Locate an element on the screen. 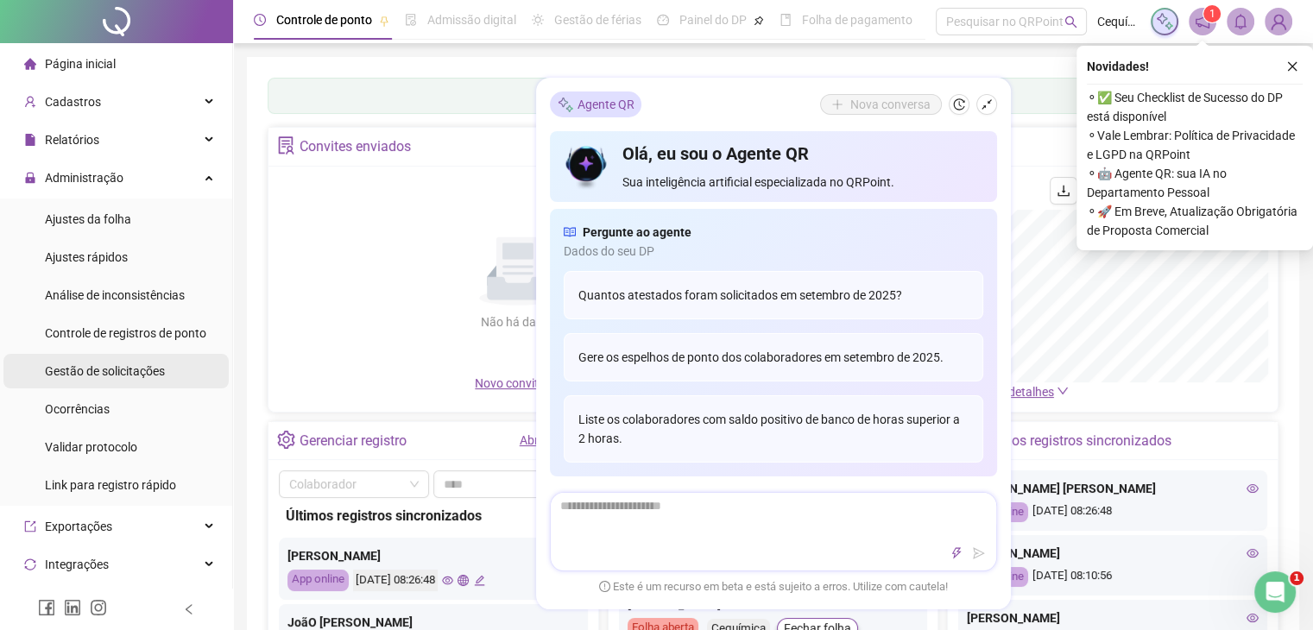 This screenshot has width=1313, height=630. span: notification is located at coordinates (1202, 22).